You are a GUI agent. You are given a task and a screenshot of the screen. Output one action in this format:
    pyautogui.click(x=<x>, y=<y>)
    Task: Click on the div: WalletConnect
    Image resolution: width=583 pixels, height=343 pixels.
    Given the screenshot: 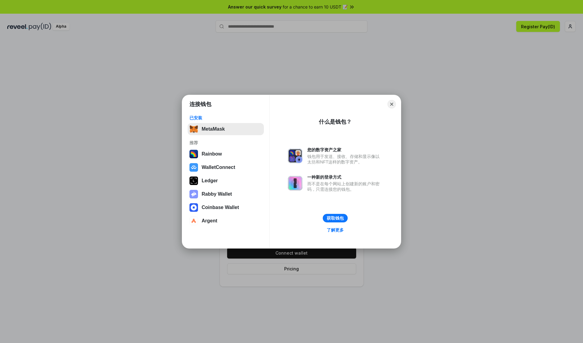 What is the action you would take?
    pyautogui.click(x=218, y=167)
    